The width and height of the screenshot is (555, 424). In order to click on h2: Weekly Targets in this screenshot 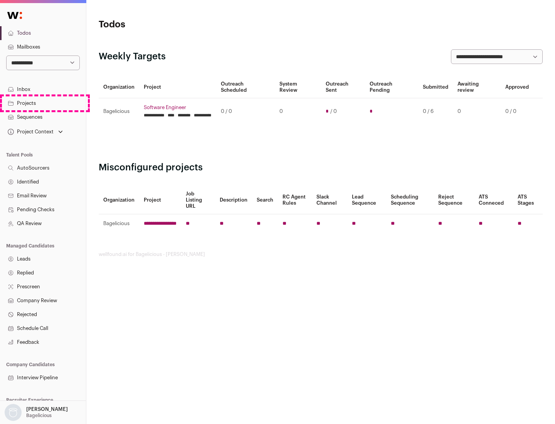, I will do `click(132, 57)`.